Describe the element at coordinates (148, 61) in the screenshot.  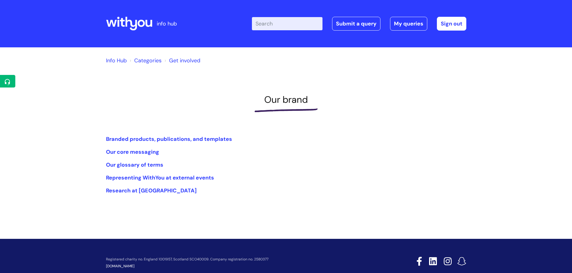
I see `a: Categories` at that location.